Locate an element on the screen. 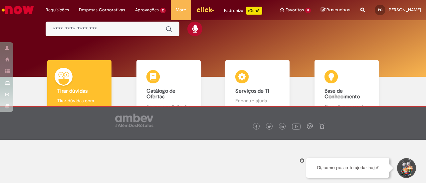  span: Requisições is located at coordinates (57, 10).